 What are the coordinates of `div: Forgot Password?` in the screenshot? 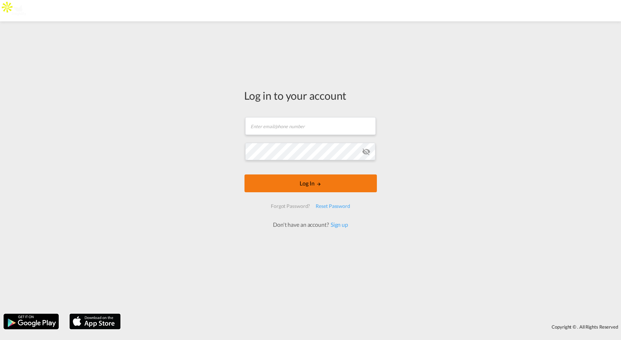 It's located at (290, 206).